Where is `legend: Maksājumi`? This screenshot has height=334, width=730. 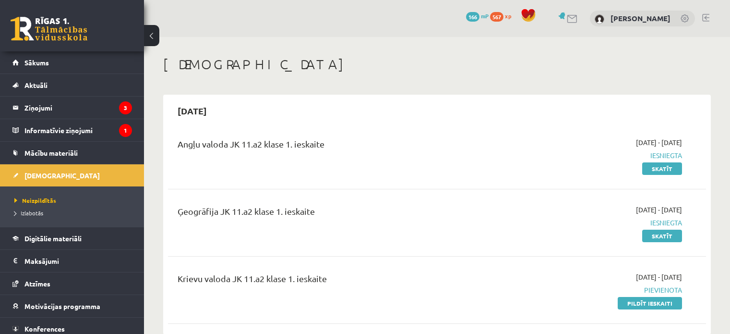
legend: Maksājumi is located at coordinates (78, 261).